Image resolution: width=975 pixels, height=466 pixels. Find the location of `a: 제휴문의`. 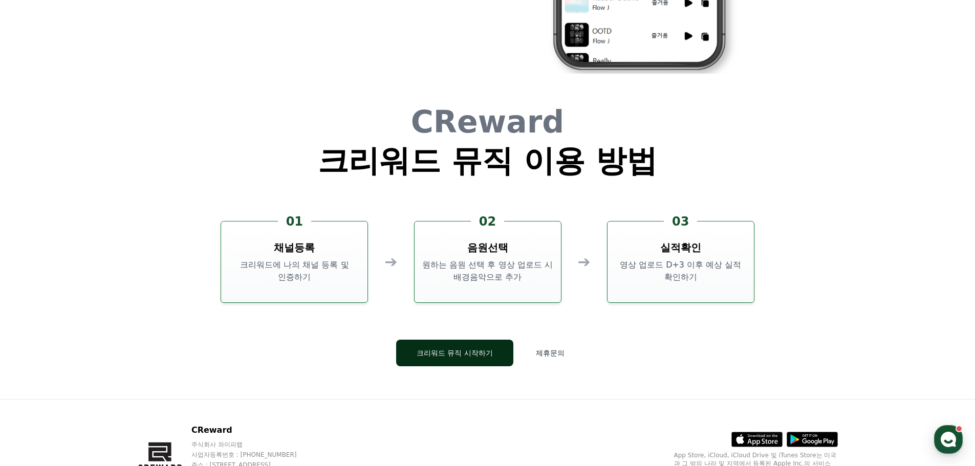

a: 제휴문의 is located at coordinates (550, 353).